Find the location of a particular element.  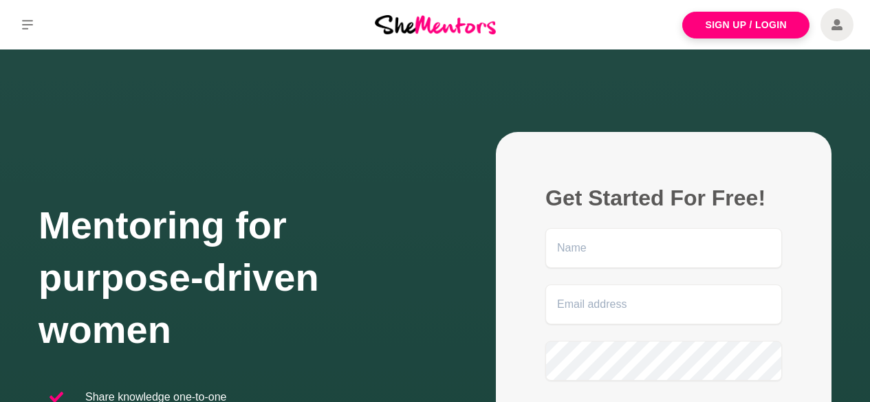

input: Email address is located at coordinates (664, 305).